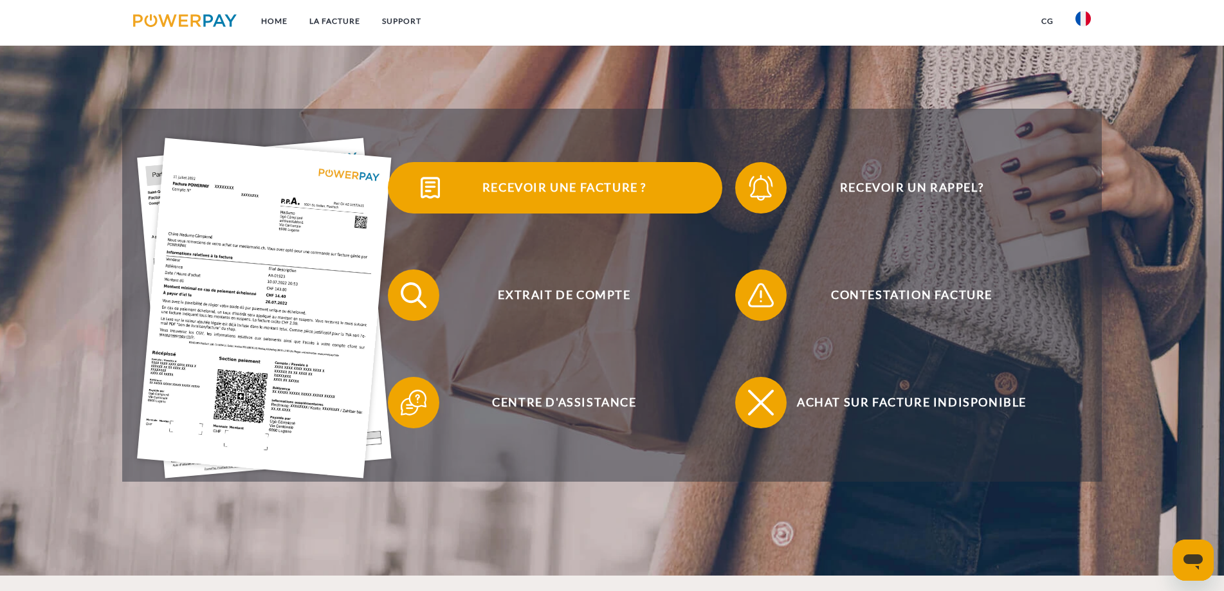 The height and width of the screenshot is (591, 1224). I want to click on a: CG, so click(1047, 21).